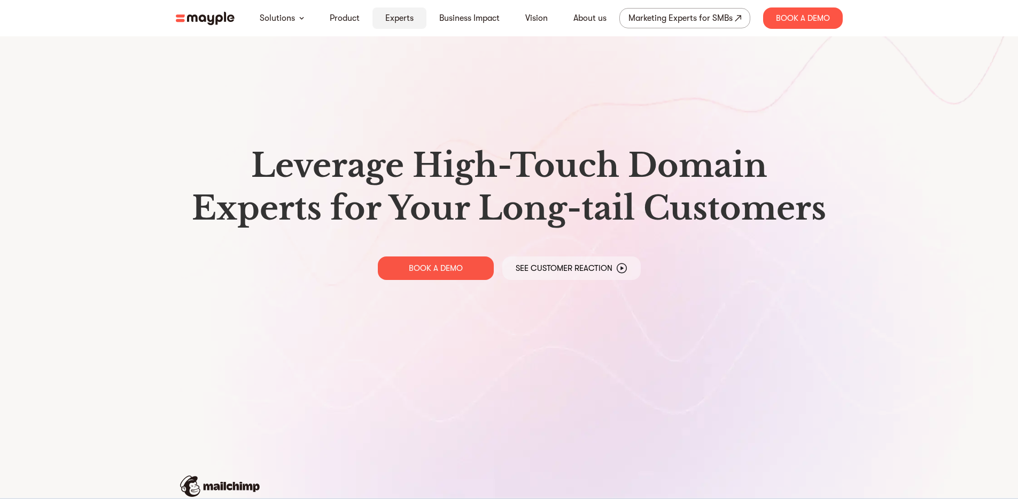 This screenshot has width=1018, height=499. What do you see at coordinates (435, 268) in the screenshot?
I see `a: BOOK A DEMO` at bounding box center [435, 268].